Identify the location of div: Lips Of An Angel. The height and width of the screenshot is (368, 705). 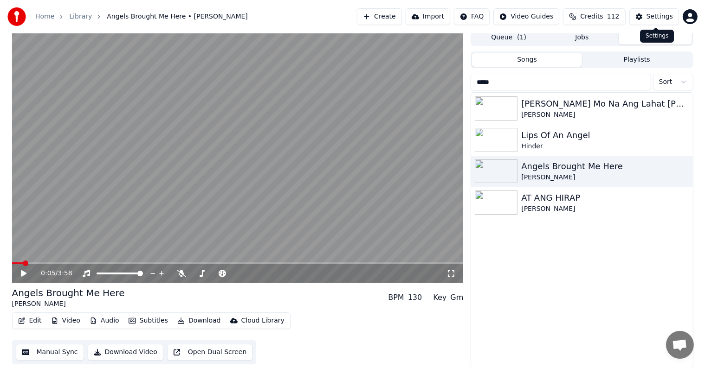
(605, 135).